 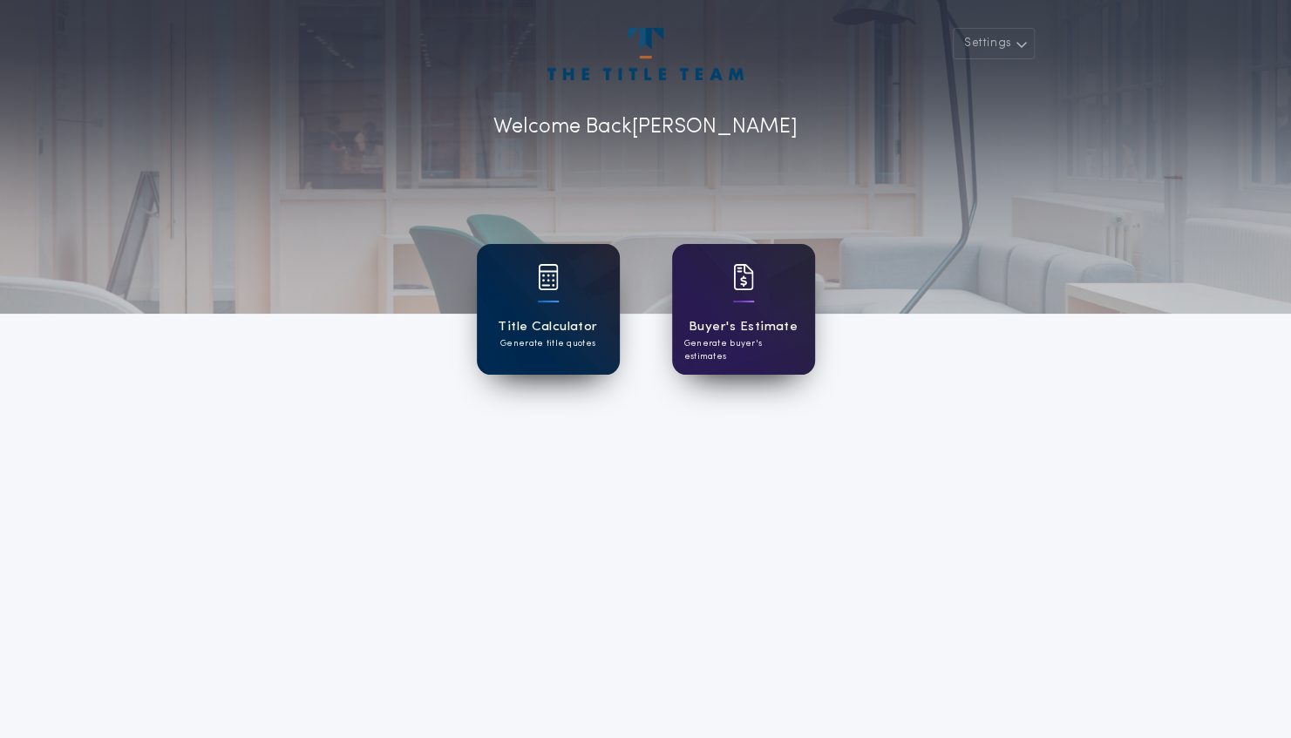 I want to click on a: card iconBuyer's EstimateGenerate buyer's estimates, so click(x=743, y=309).